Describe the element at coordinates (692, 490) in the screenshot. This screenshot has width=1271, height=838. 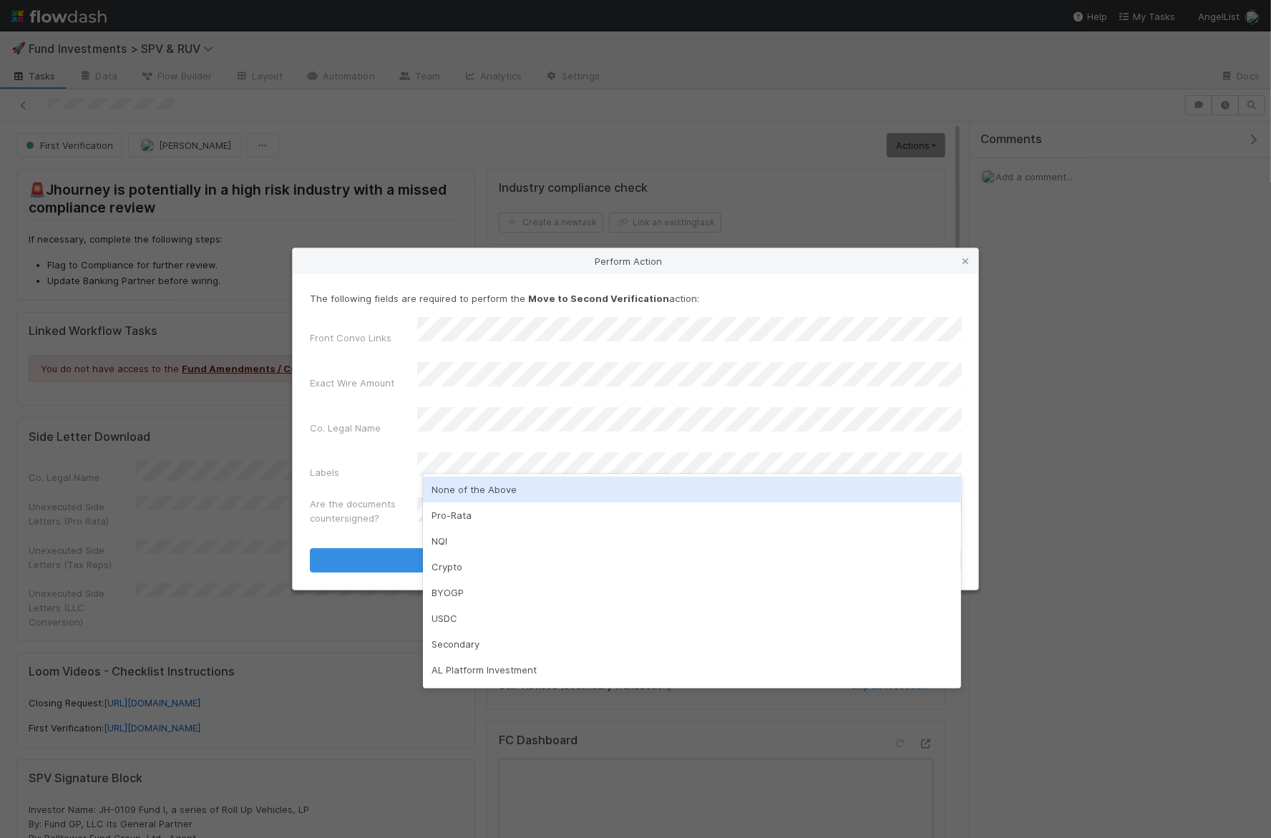
I see `div: None of the Above` at that location.